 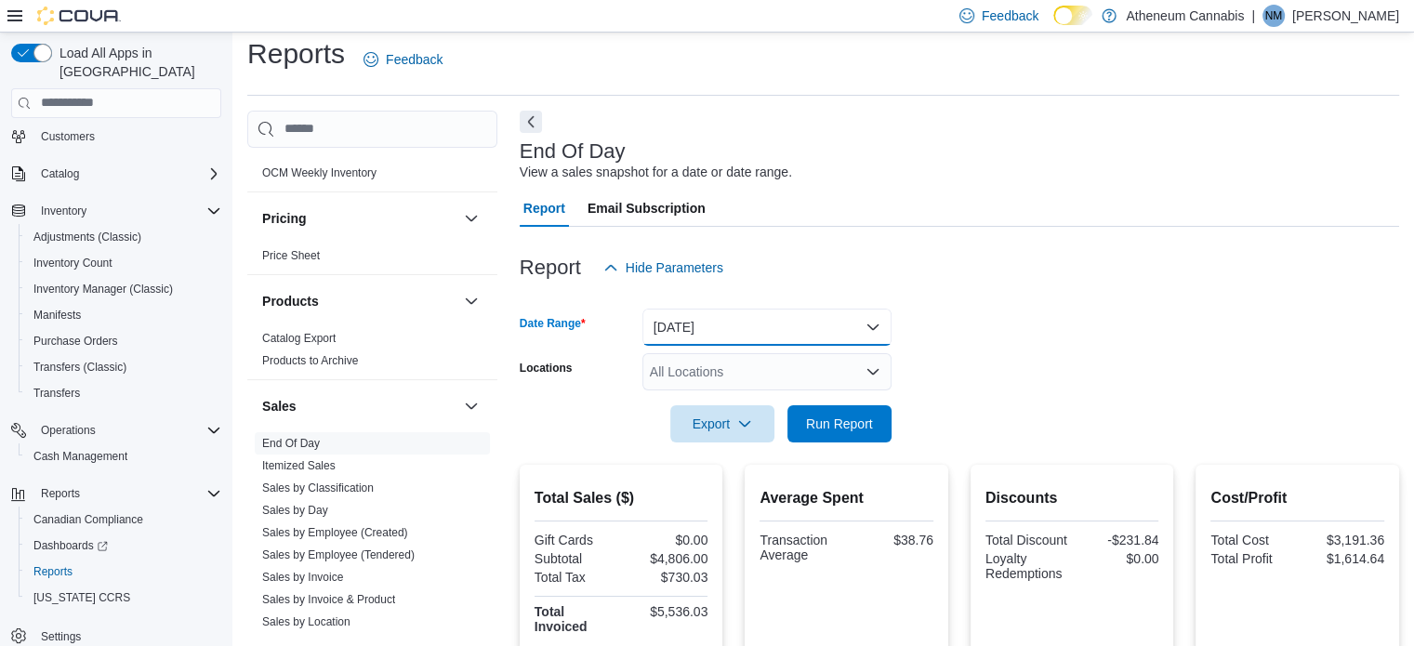 What do you see at coordinates (124, 289) in the screenshot?
I see `button: Inventory Manager (Classic)` at bounding box center [124, 289].